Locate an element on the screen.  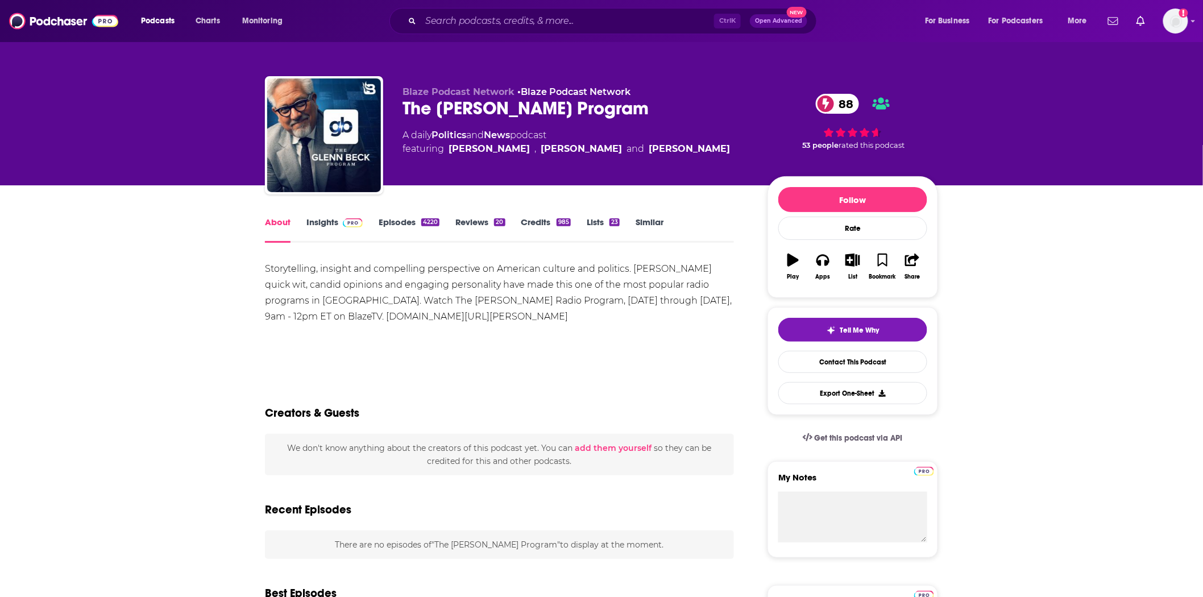
button: tell me why sparkleTell Me Why is located at coordinates (853, 330).